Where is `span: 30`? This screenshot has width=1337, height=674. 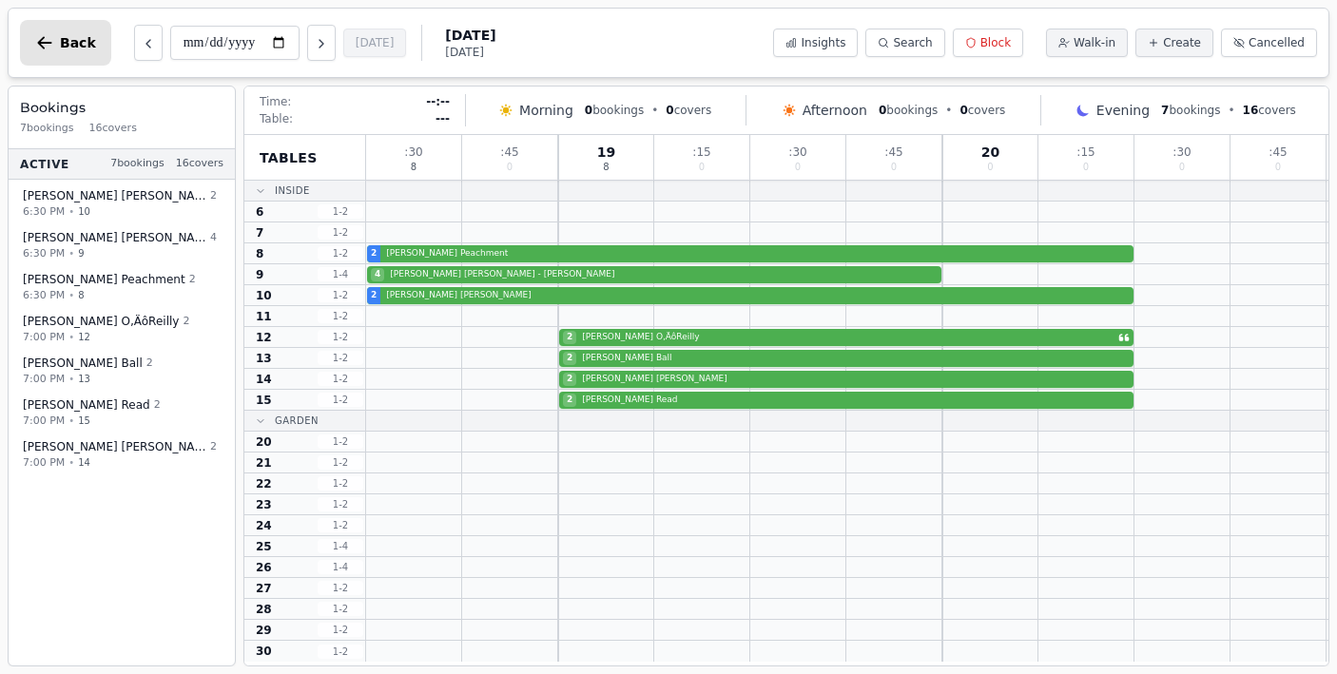
span: 30 is located at coordinates (263, 651).